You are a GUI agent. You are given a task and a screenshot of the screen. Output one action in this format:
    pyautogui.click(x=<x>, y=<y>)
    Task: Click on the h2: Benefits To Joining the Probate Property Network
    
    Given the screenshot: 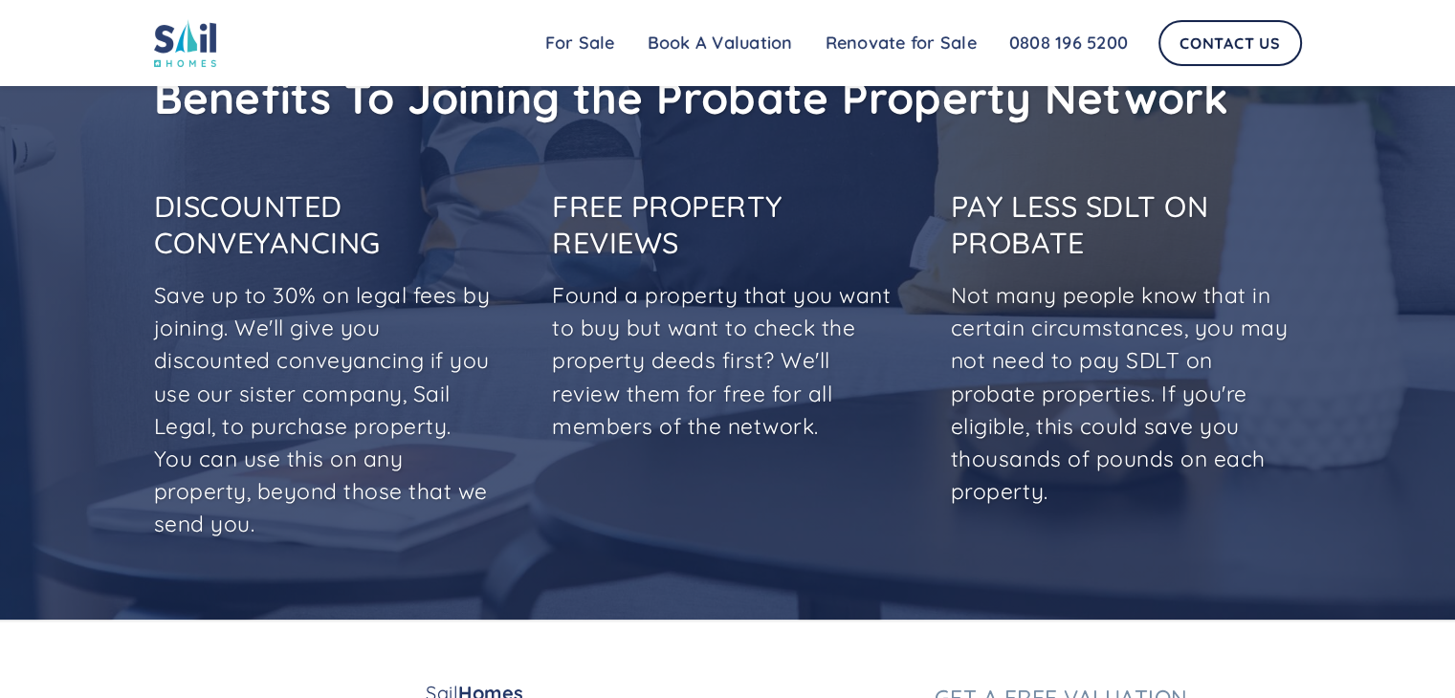 What is the action you would take?
    pyautogui.click(x=728, y=97)
    